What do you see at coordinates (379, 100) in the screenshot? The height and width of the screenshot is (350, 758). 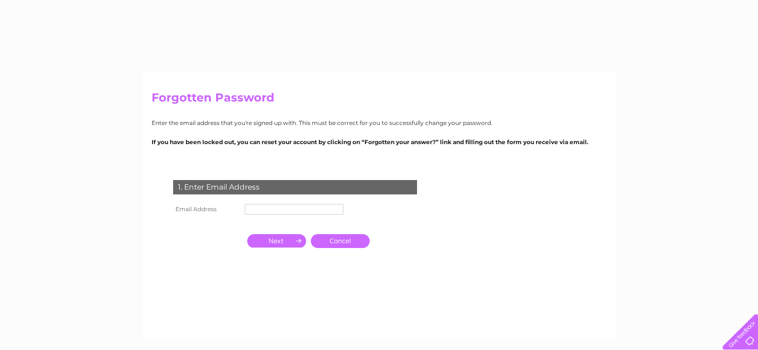 I see `h2: Forgotten Password` at bounding box center [379, 100].